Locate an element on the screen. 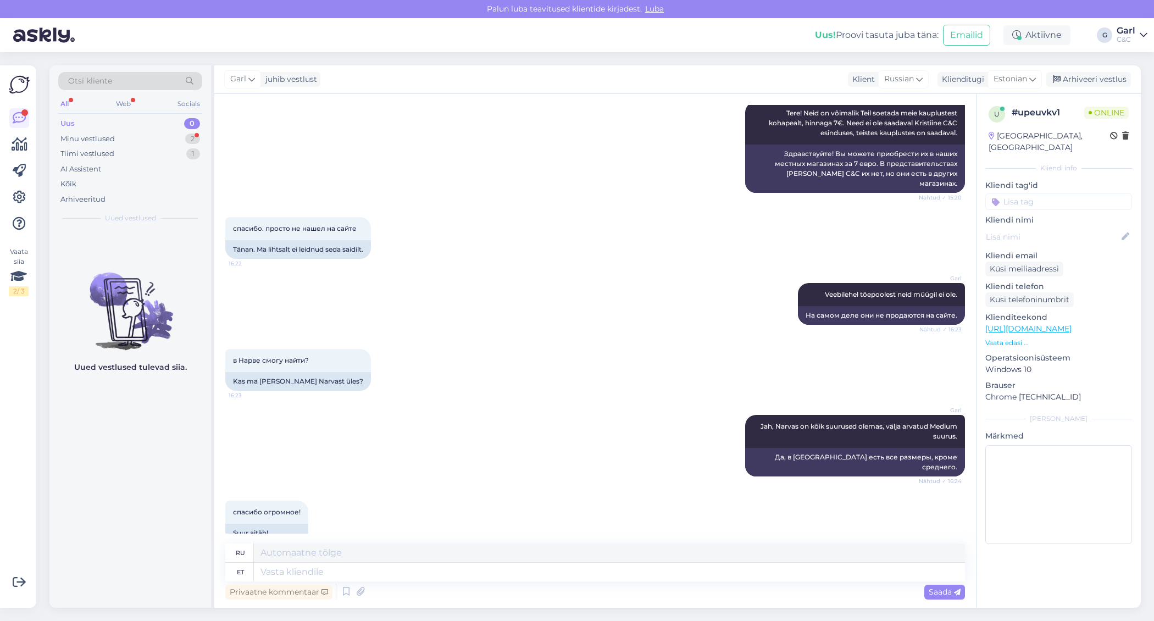  div: Minu vestlused is located at coordinates (87, 139).